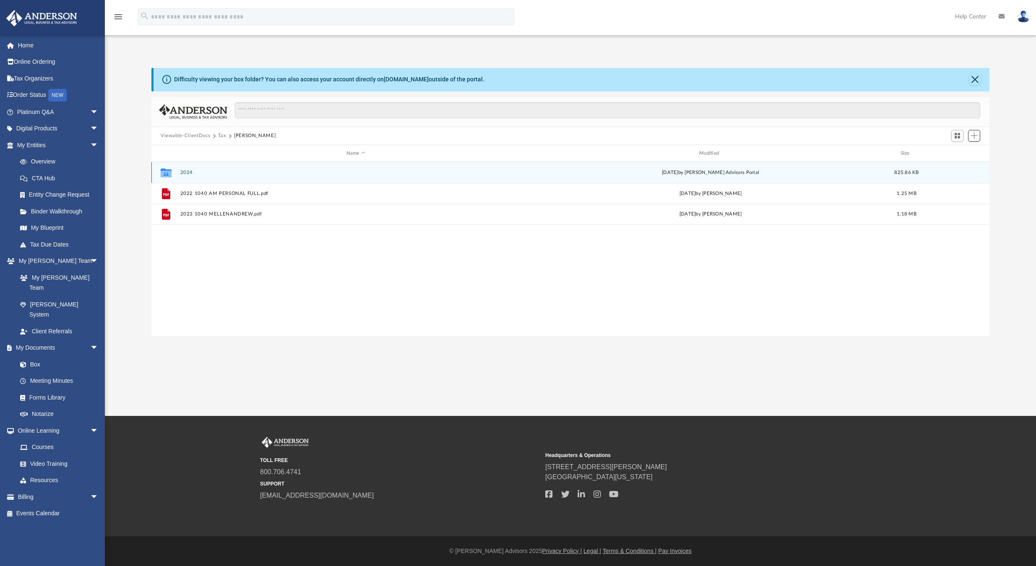 This screenshot has width=1036, height=566. What do you see at coordinates (592, 551) in the screenshot?
I see `a: Legal |` at bounding box center [592, 551].